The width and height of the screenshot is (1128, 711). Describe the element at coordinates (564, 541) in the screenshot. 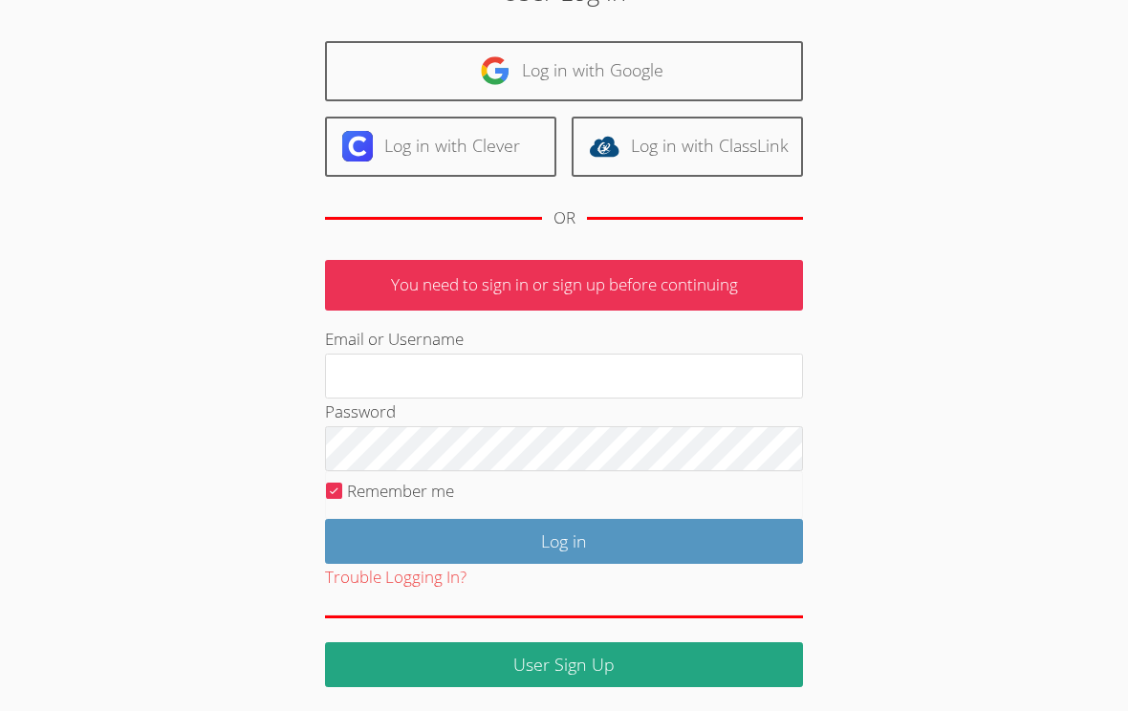

I see `input: Log in` at that location.